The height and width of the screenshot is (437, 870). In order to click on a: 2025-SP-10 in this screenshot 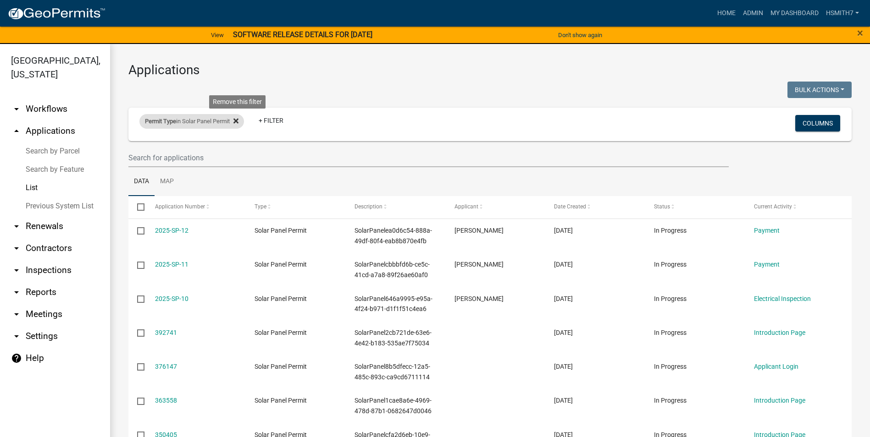, I will do `click(171, 299)`.